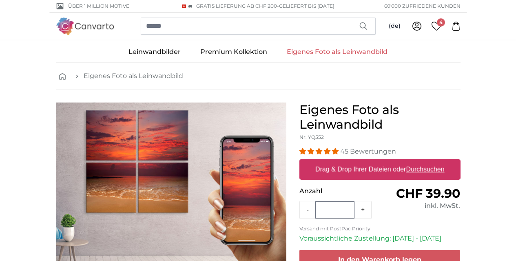  I want to click on img: Schweiz, so click(184, 6).